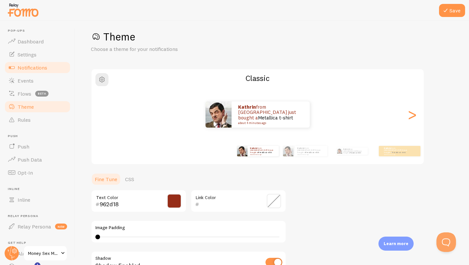 This screenshot has width=469, height=265. What do you see at coordinates (37, 120) in the screenshot?
I see `a: Rules` at bounding box center [37, 120].